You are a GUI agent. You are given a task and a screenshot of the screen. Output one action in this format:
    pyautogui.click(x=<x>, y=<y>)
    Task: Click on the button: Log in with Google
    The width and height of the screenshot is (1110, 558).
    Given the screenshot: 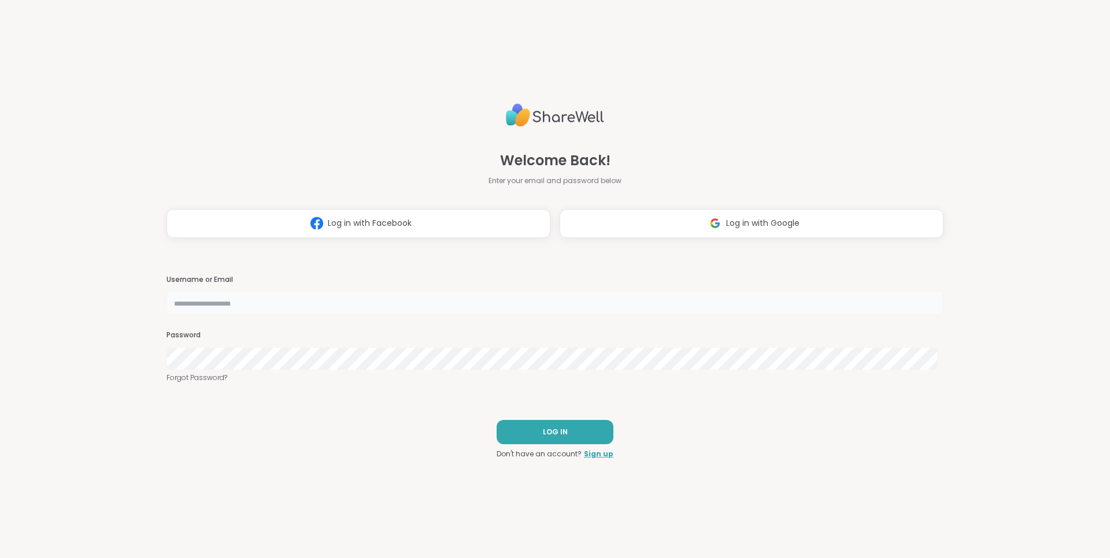 What is the action you would take?
    pyautogui.click(x=751, y=224)
    